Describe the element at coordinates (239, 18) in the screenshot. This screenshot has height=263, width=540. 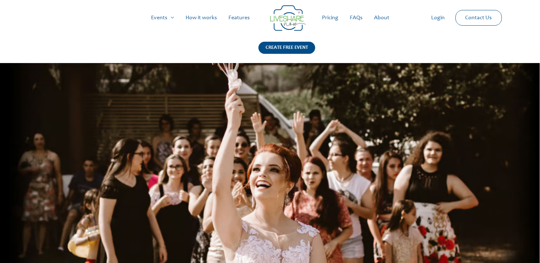
I see `a: Features` at that location.